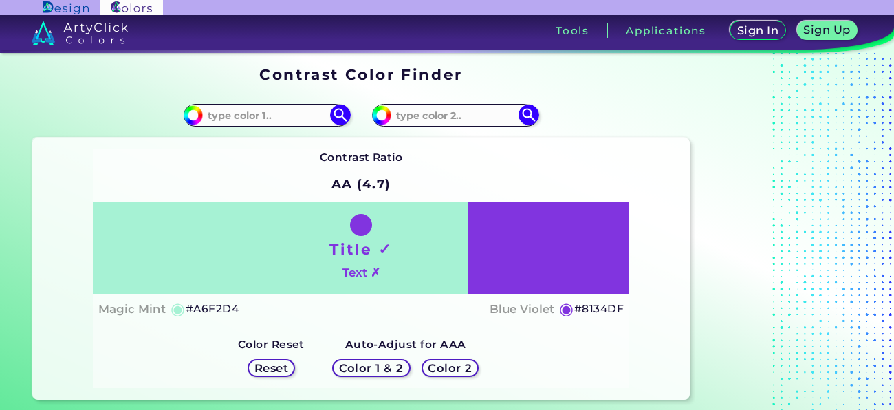 The height and width of the screenshot is (410, 894). I want to click on h3: Tools, so click(572, 30).